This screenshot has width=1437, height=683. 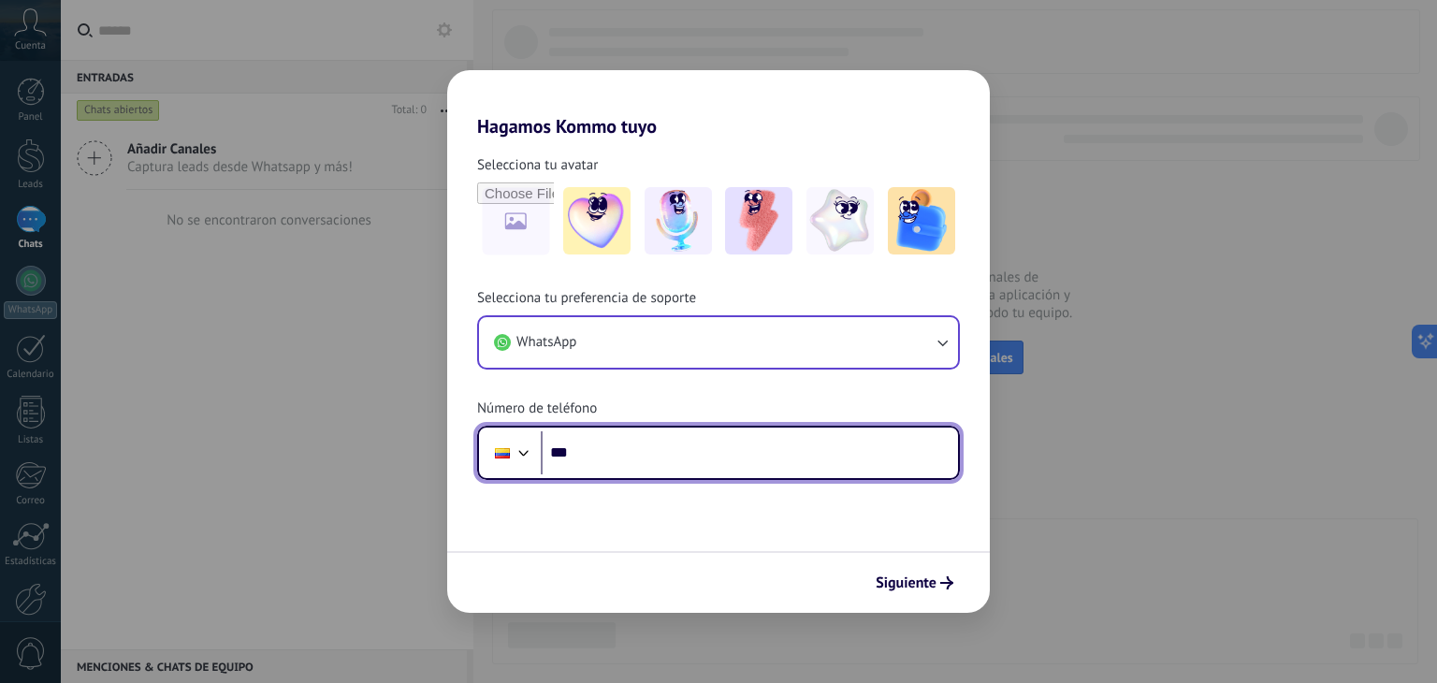 I want to click on h2: Hagamos Kommo tuyo, so click(x=719, y=104).